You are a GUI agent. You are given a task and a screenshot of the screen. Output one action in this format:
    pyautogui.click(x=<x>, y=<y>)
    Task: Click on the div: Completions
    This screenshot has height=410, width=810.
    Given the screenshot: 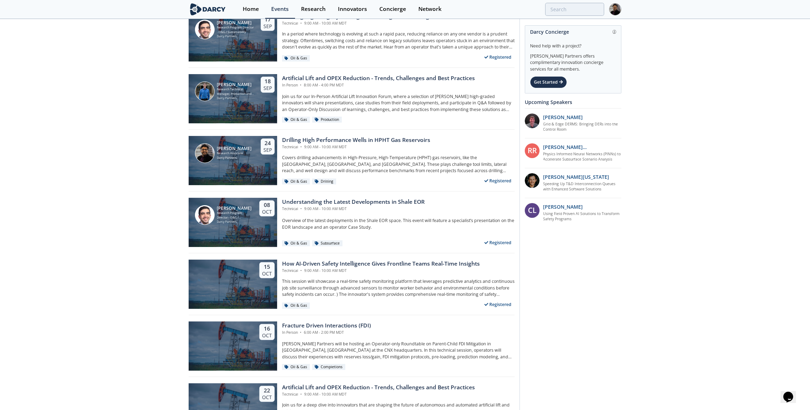 What is the action you would take?
    pyautogui.click(x=329, y=367)
    